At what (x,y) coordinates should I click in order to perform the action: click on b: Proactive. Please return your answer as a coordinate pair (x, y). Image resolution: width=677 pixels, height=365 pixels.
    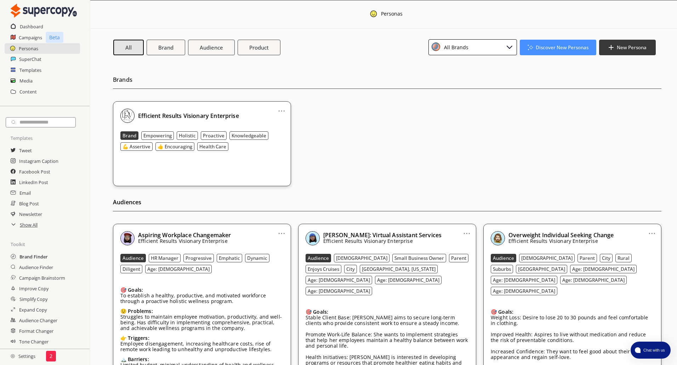
    Looking at the image, I should click on (214, 136).